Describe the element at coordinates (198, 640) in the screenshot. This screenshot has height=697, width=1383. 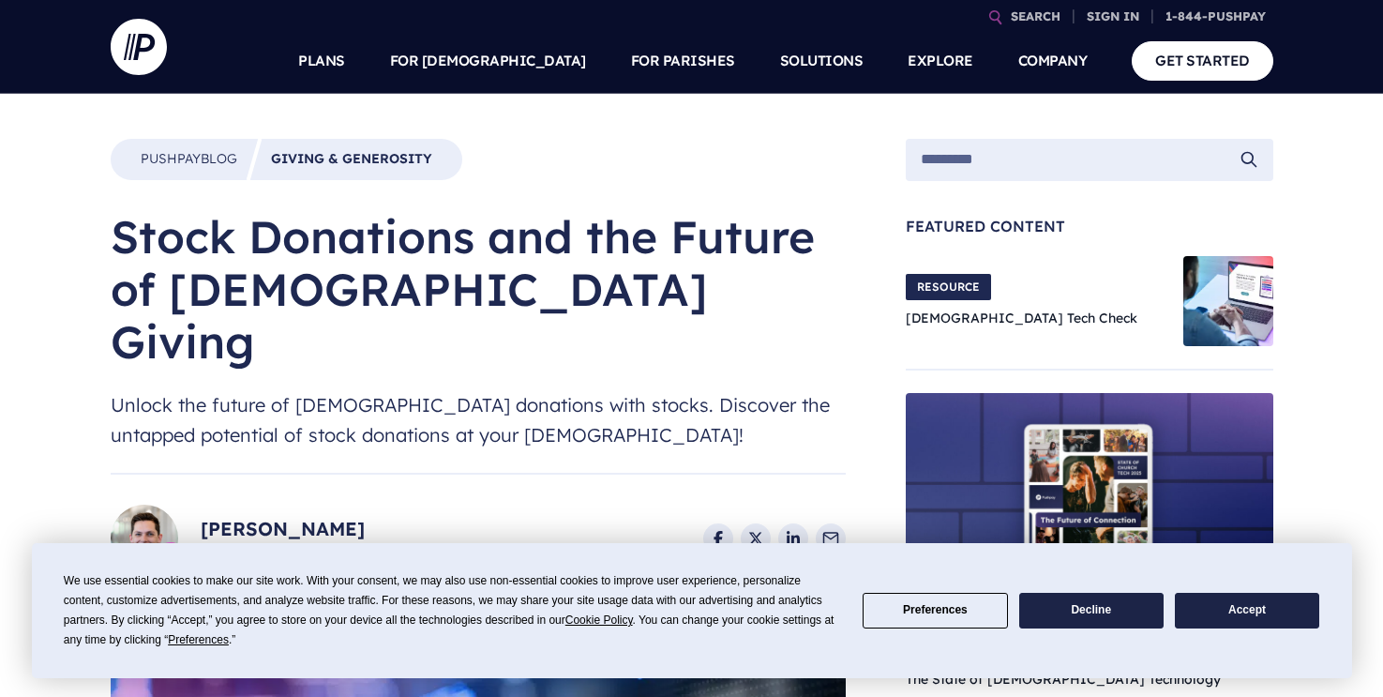
I see `span: Preferences` at that location.